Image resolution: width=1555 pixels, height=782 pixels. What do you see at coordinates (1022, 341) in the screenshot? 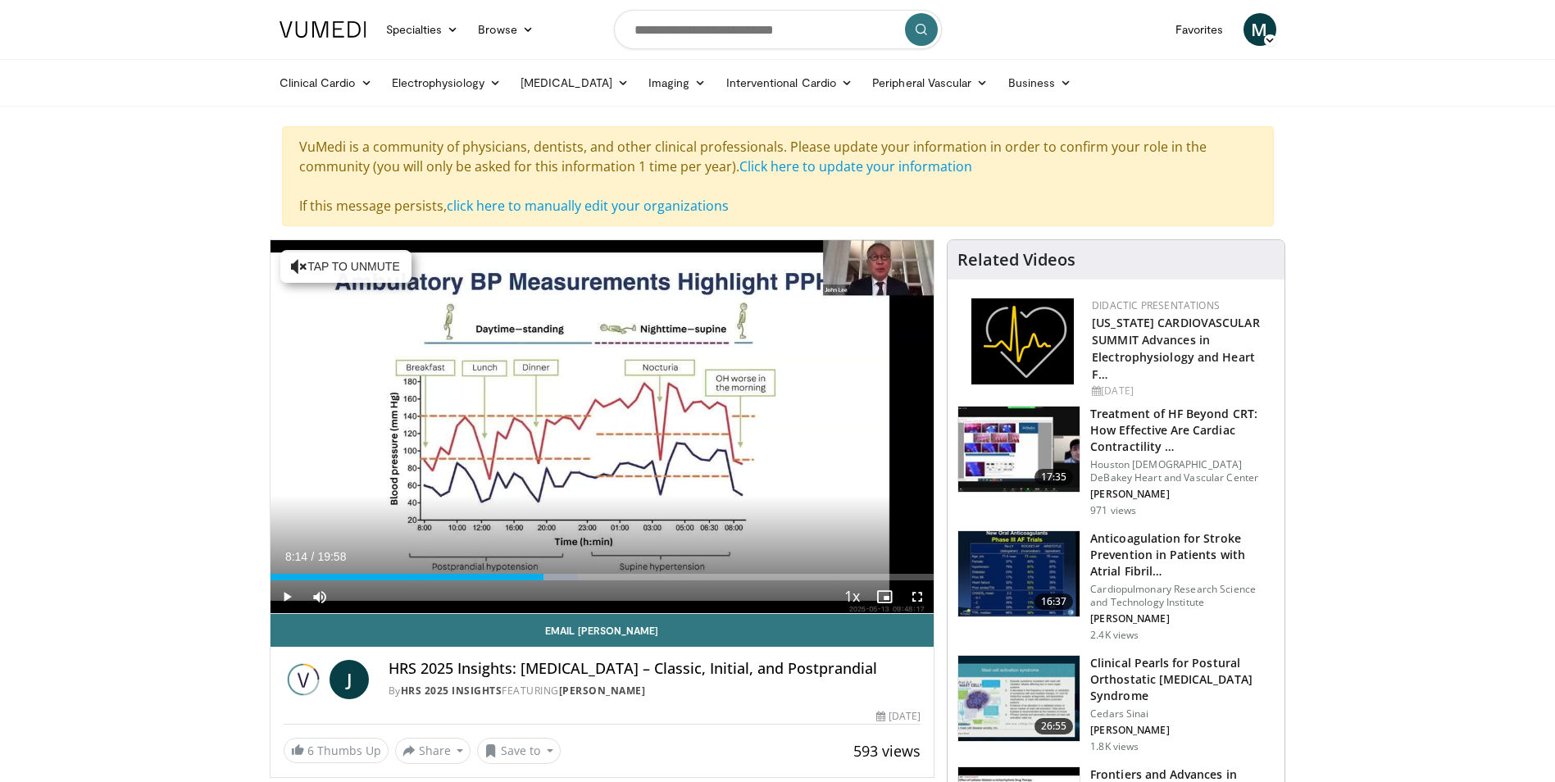
I see `img: 1860aa7a-ba06-47e3-81a4-3dc728c2b4cf.png.150x105_q85_autocrop_double_scale_upscale_version-0.2.png` at bounding box center [1022, 341].